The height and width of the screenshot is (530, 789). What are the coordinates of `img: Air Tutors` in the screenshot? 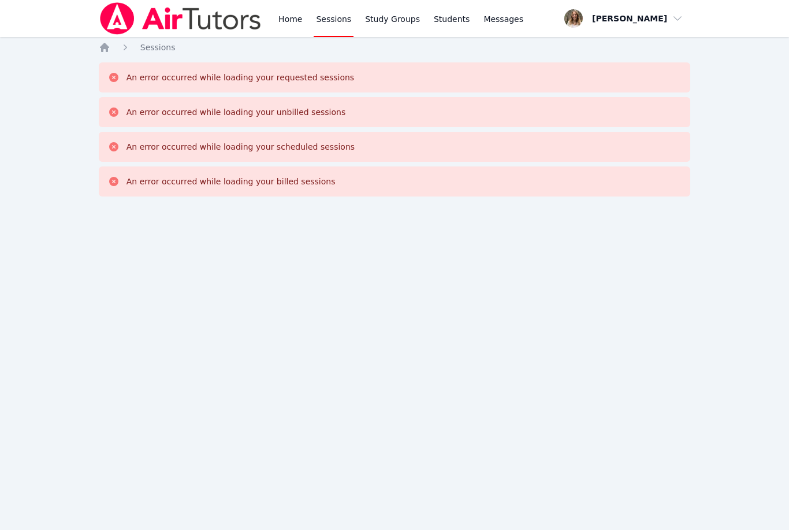 It's located at (180, 18).